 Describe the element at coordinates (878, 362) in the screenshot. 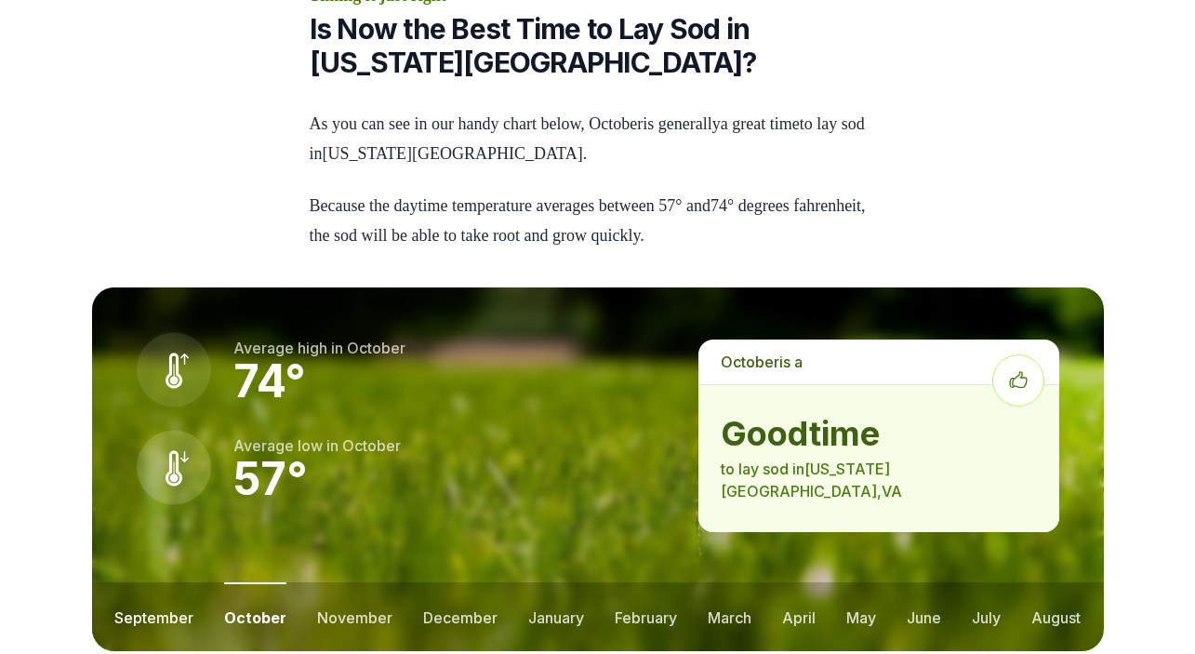

I see `p: is a` at that location.